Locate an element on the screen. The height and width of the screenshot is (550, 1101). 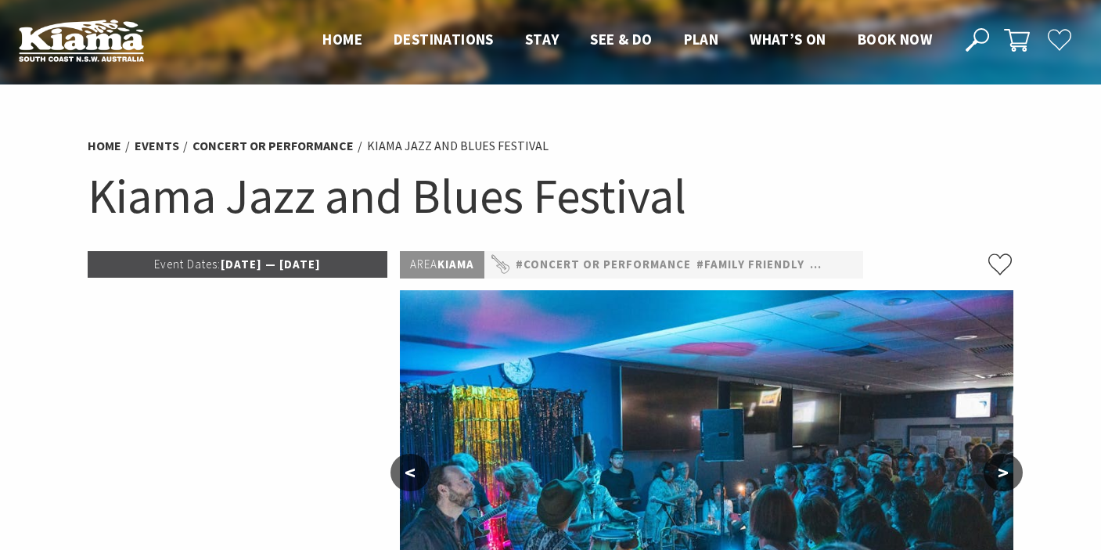
h1: Kiama Jazz and Blues Festival is located at coordinates (551, 196).